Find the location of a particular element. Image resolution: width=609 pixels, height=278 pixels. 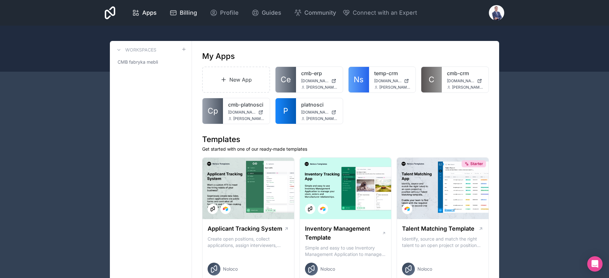

a: C is located at coordinates (432, 80).